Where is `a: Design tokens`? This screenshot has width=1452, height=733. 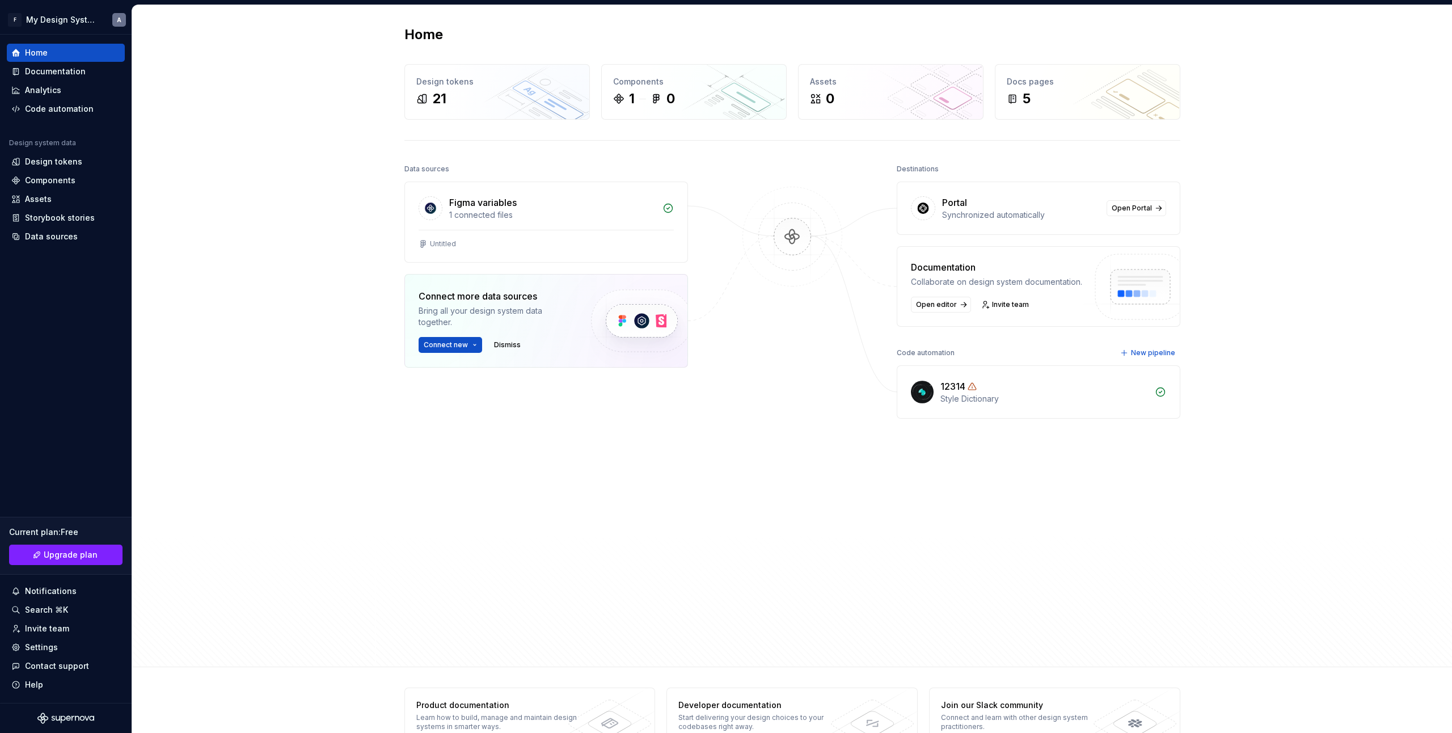 a: Design tokens is located at coordinates (66, 162).